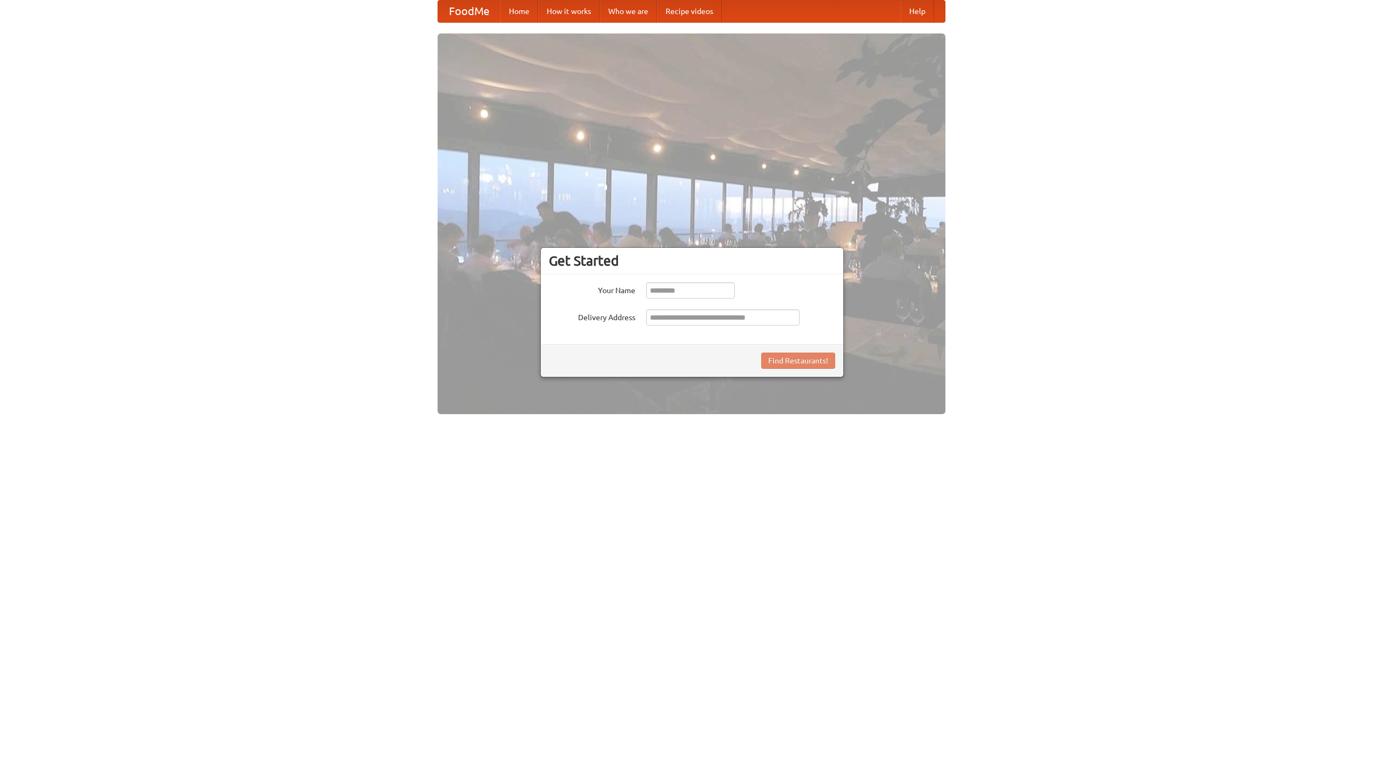  What do you see at coordinates (569, 11) in the screenshot?
I see `a: How it works` at bounding box center [569, 11].